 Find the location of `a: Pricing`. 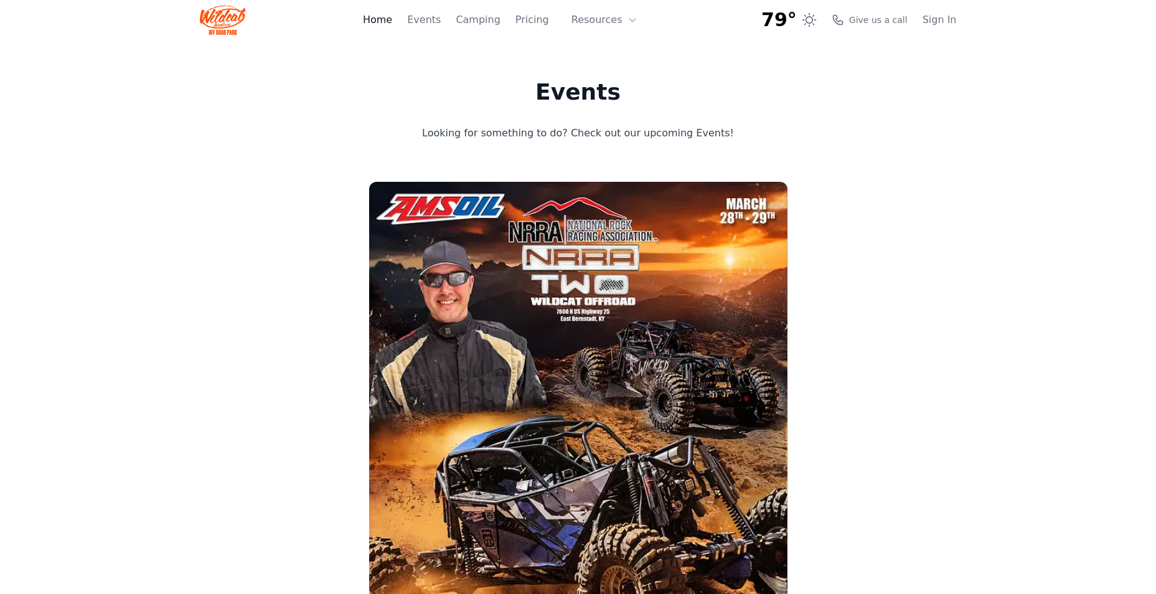

a: Pricing is located at coordinates (532, 20).